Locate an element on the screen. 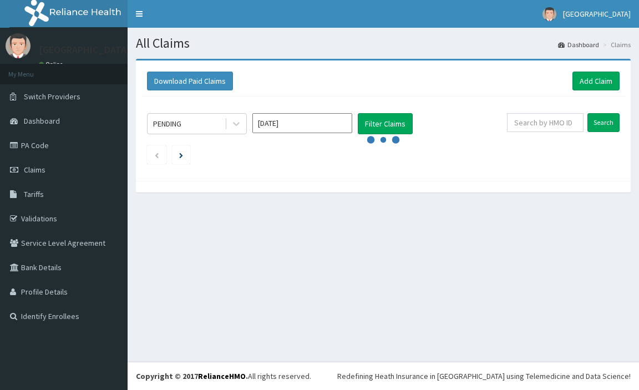 Image resolution: width=639 pixels, height=390 pixels. input: Search by HMO ID is located at coordinates (545, 123).